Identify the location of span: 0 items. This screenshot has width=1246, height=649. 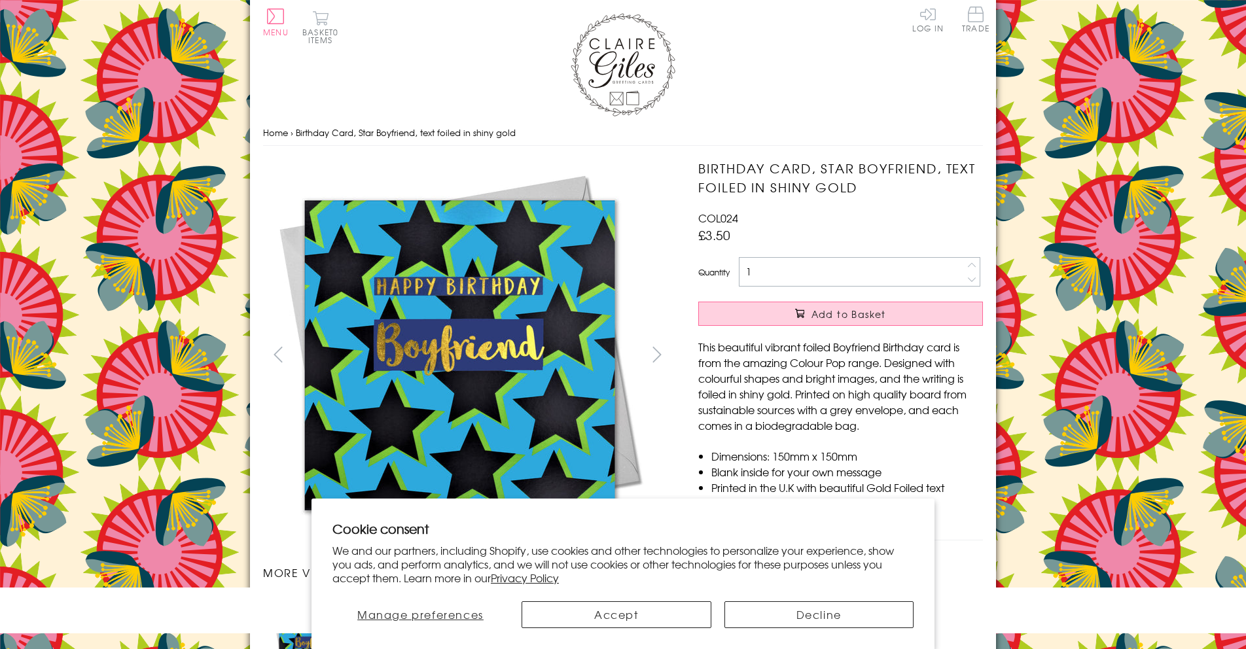
(323, 36).